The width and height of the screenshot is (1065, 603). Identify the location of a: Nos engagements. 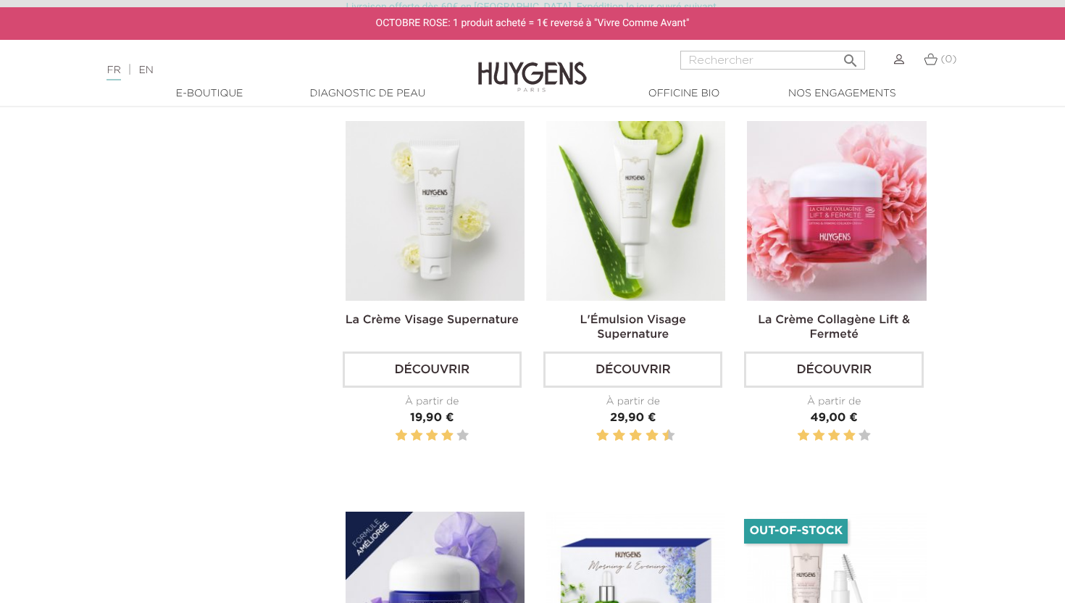
(842, 93).